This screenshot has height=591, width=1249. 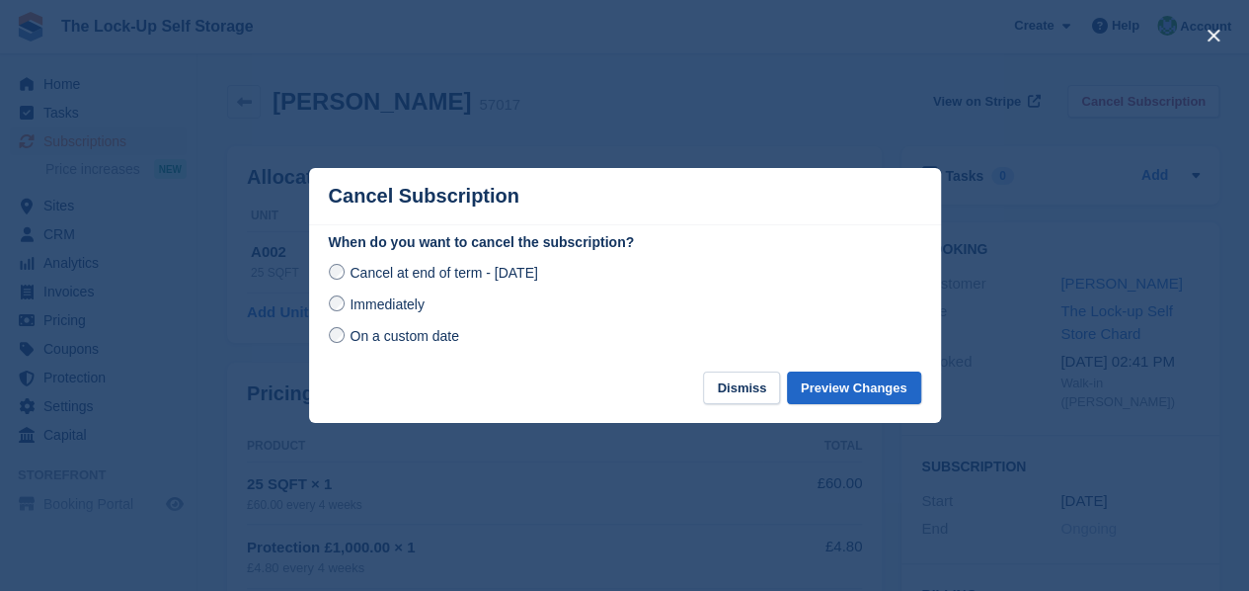 I want to click on label: When do you want to cancel the subscription?, so click(x=625, y=242).